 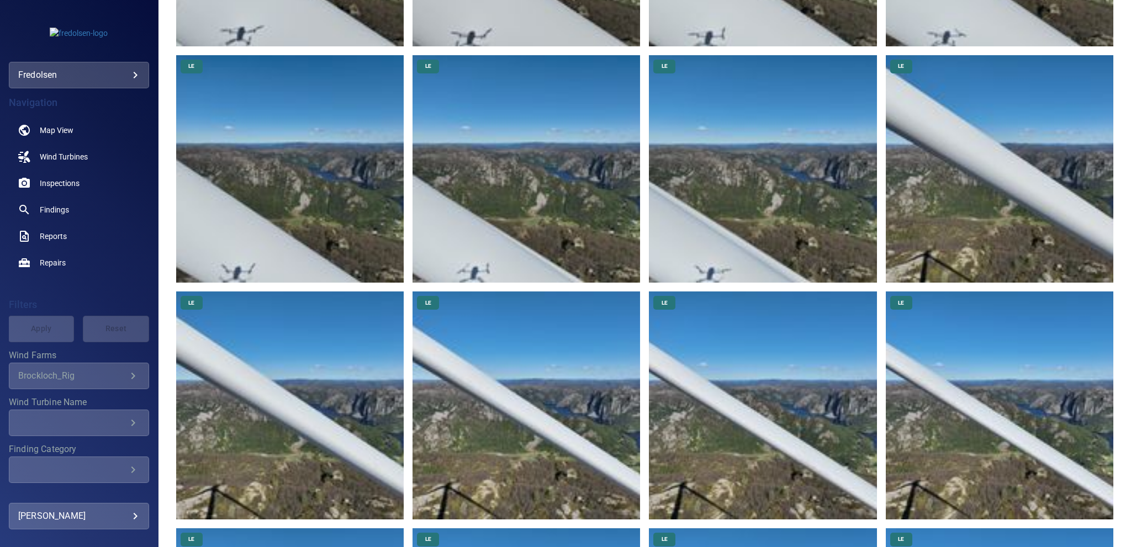 What do you see at coordinates (79, 75) in the screenshot?
I see `div: fredolsen` at bounding box center [79, 75].